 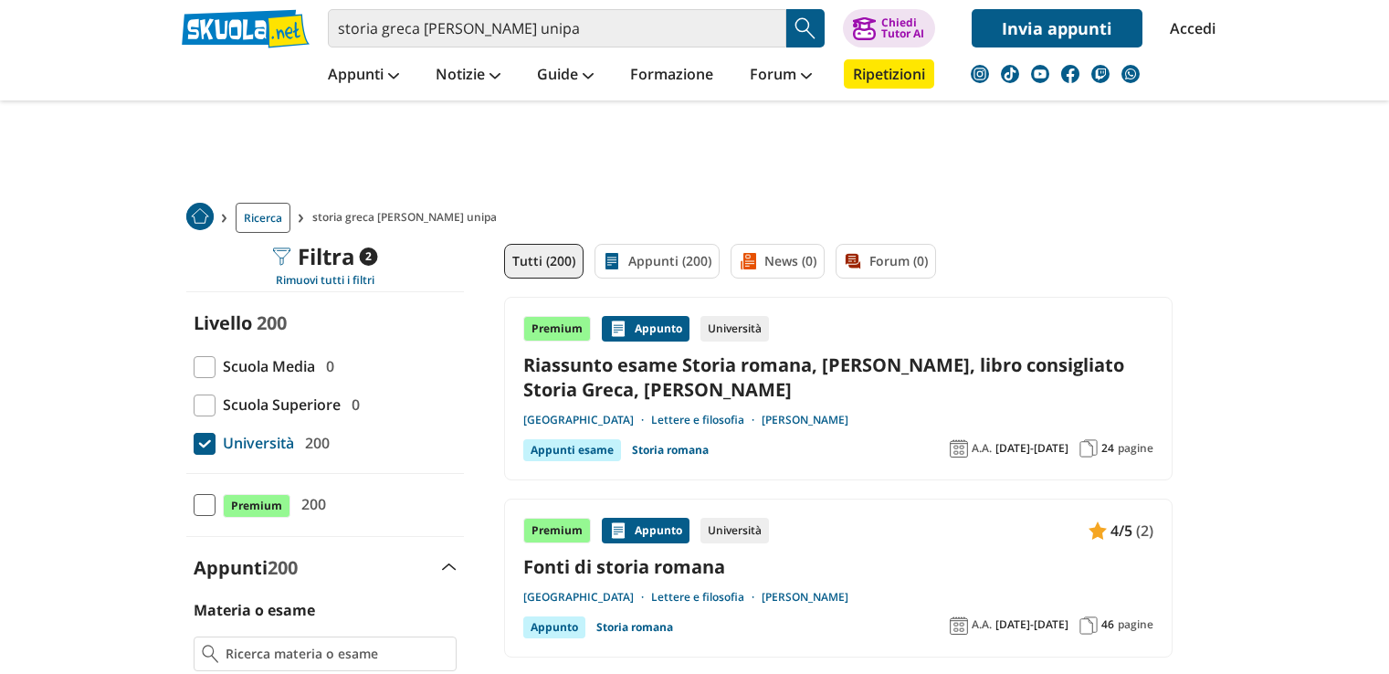 What do you see at coordinates (1040, 74) in the screenshot?
I see `img: youtube` at bounding box center [1040, 74].